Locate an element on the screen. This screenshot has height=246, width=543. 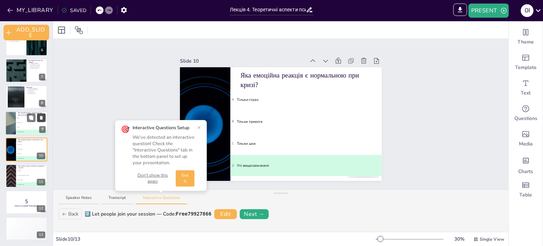
button: Speaker Notes is located at coordinates (79, 199).